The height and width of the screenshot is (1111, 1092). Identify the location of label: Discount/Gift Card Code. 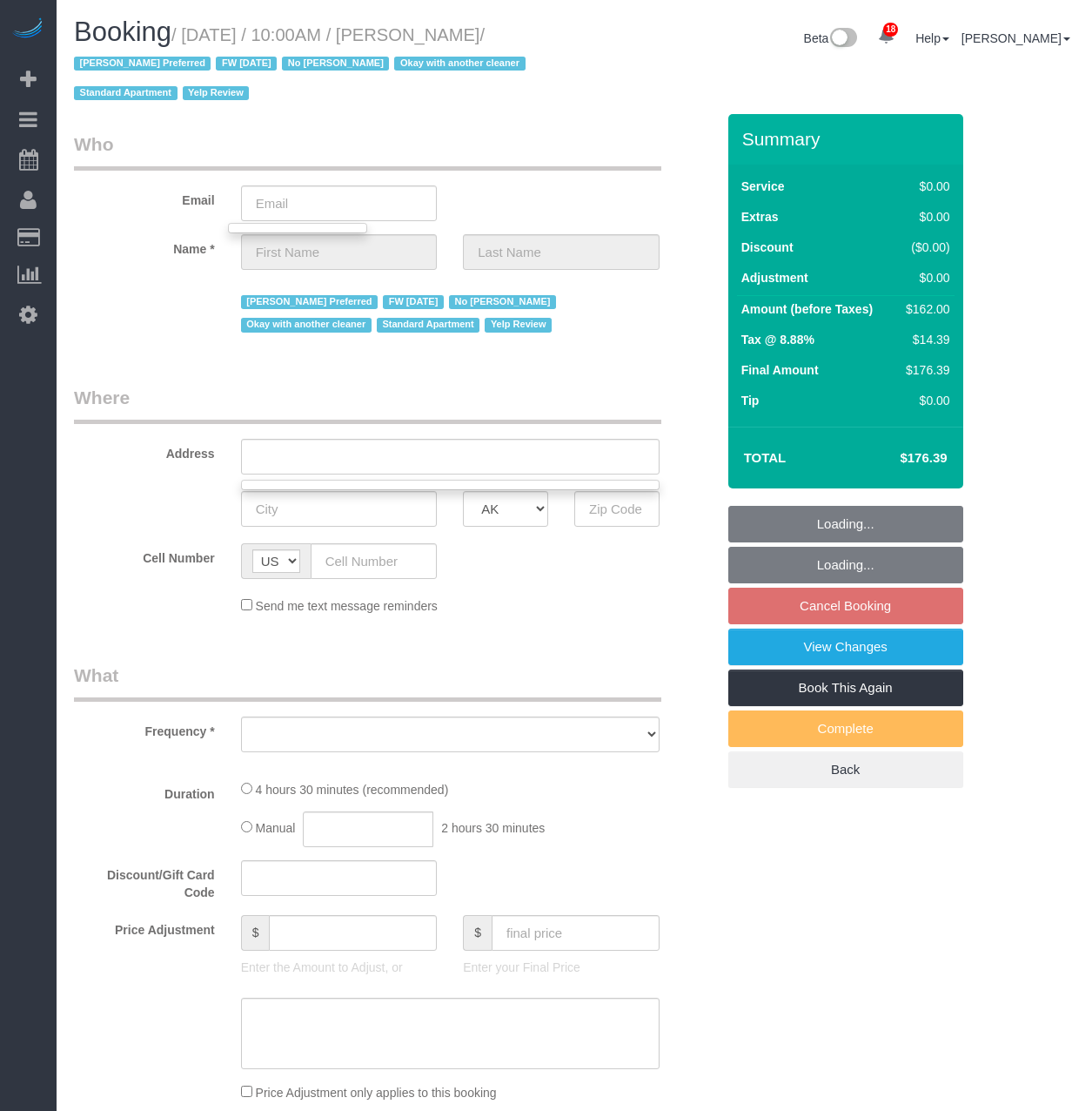
(144, 880).